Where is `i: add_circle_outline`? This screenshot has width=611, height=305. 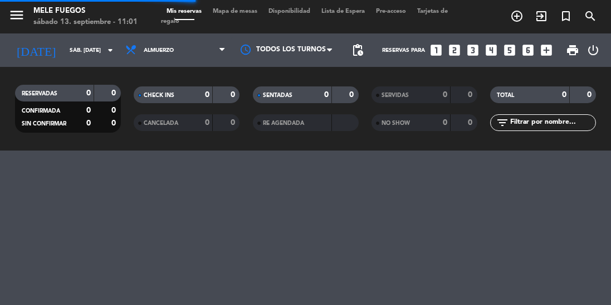 i: add_circle_outline is located at coordinates (517, 16).